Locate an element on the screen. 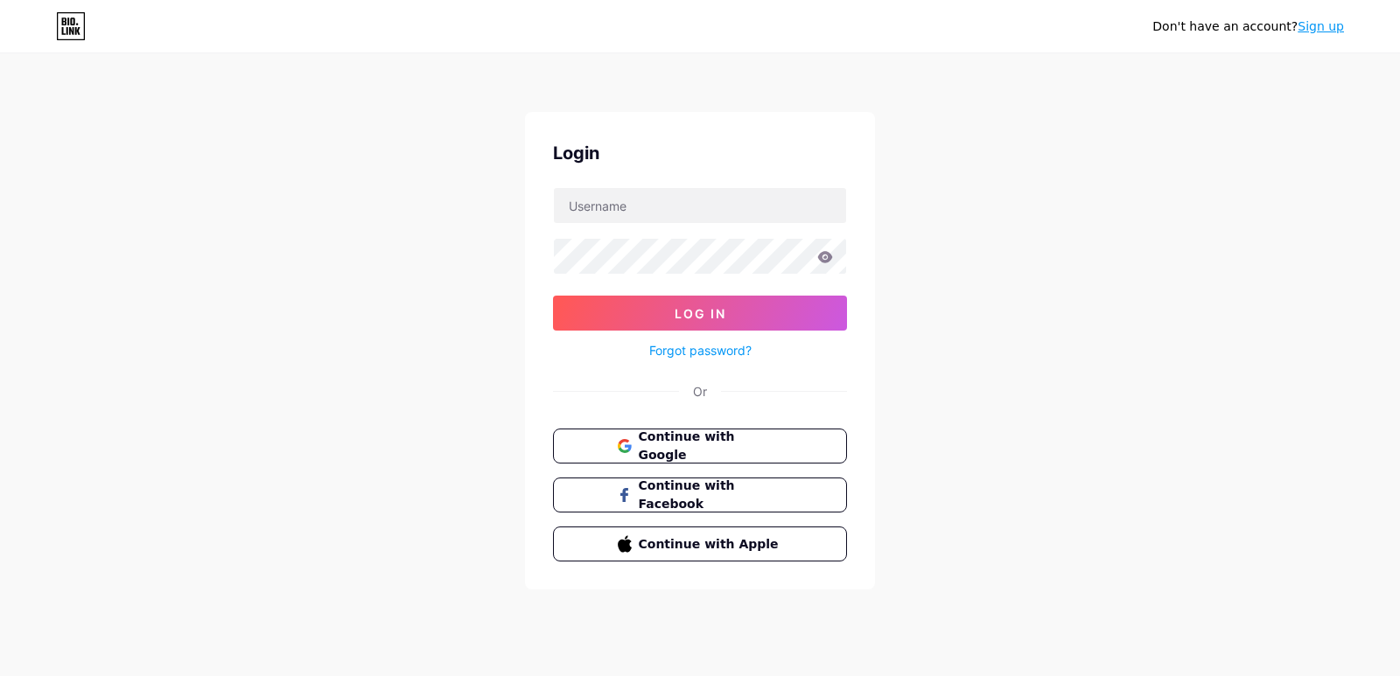 The image size is (1400, 676). button: Log In is located at coordinates (700, 313).